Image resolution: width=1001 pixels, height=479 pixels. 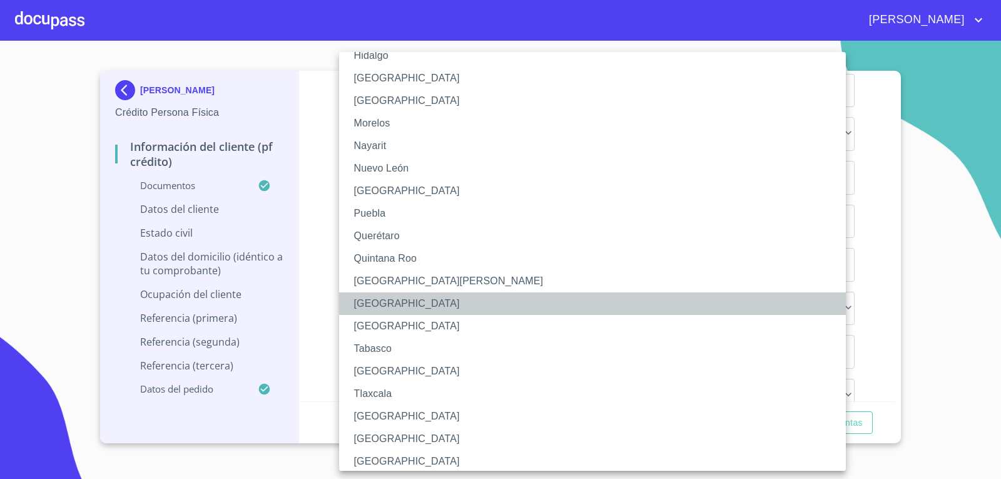 I want to click on li: Tabasco, so click(x=597, y=348).